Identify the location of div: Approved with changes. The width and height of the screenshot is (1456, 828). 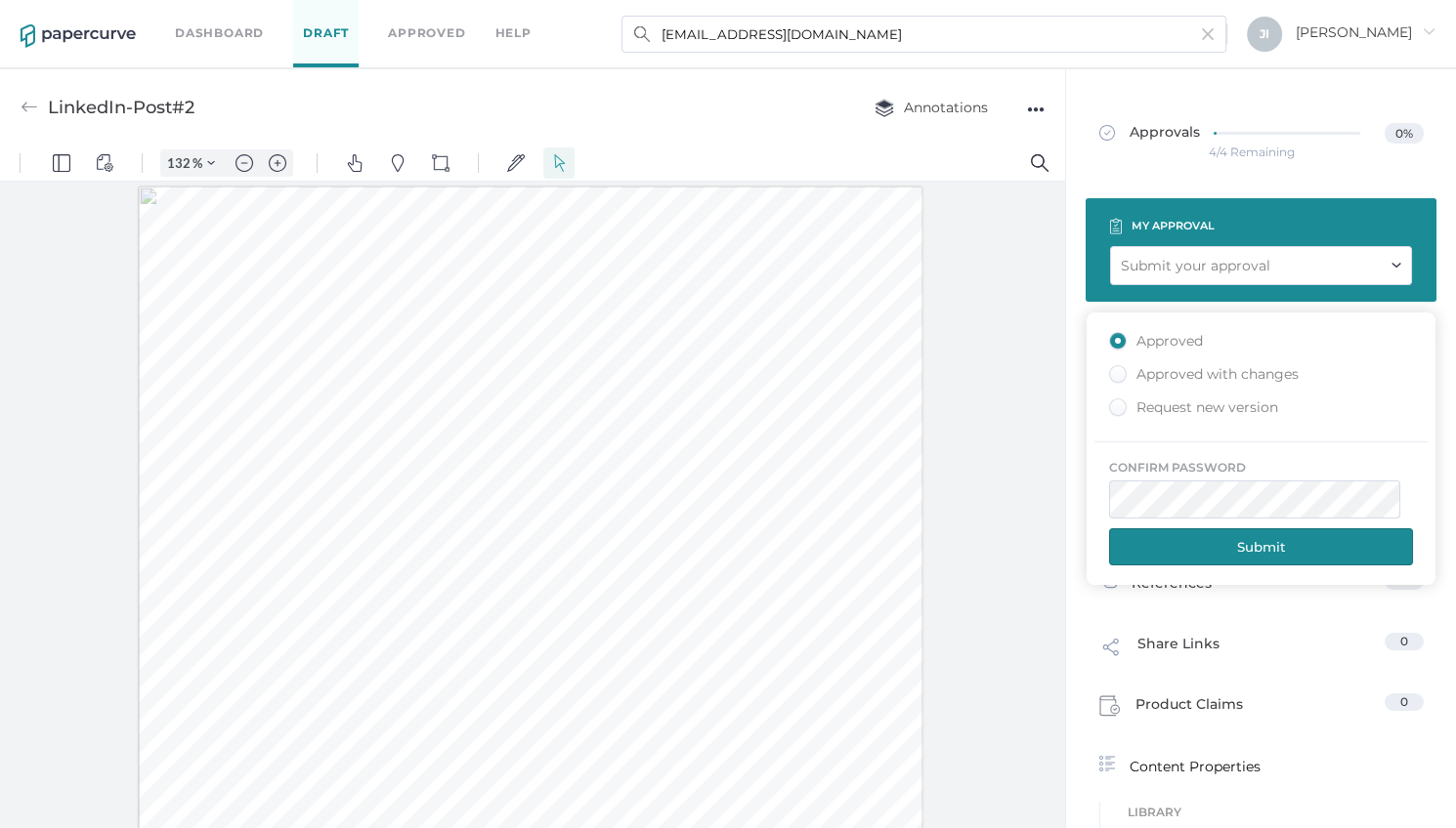
(1203, 374).